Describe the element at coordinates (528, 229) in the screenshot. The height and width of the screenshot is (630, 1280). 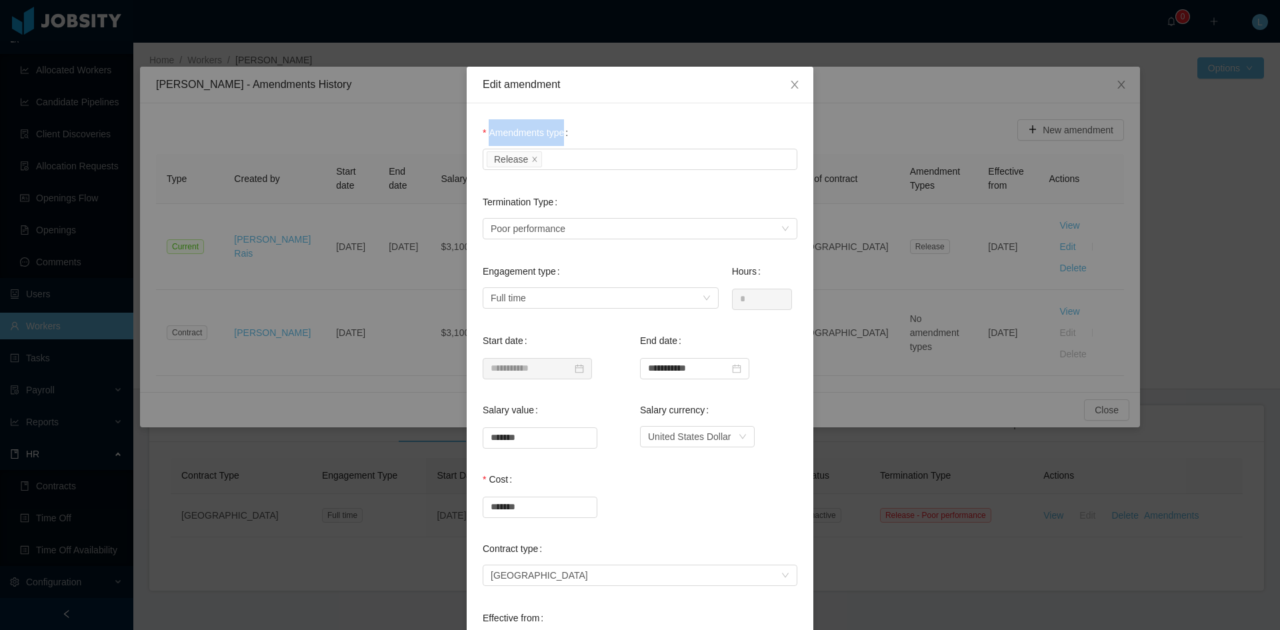
I see `span: Poor performance` at that location.